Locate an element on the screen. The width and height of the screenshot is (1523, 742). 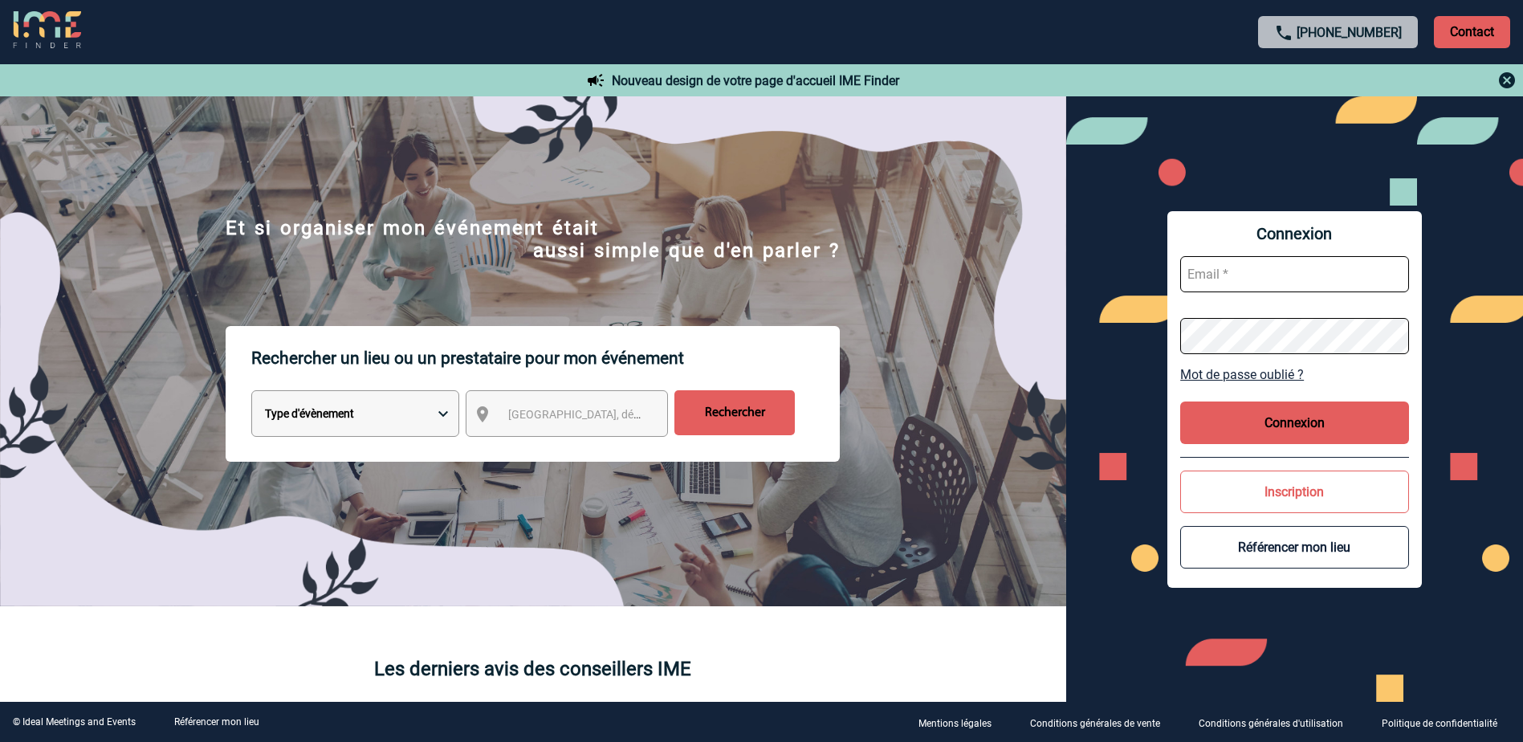
a: Politique de confidentialité is located at coordinates (1446, 722).